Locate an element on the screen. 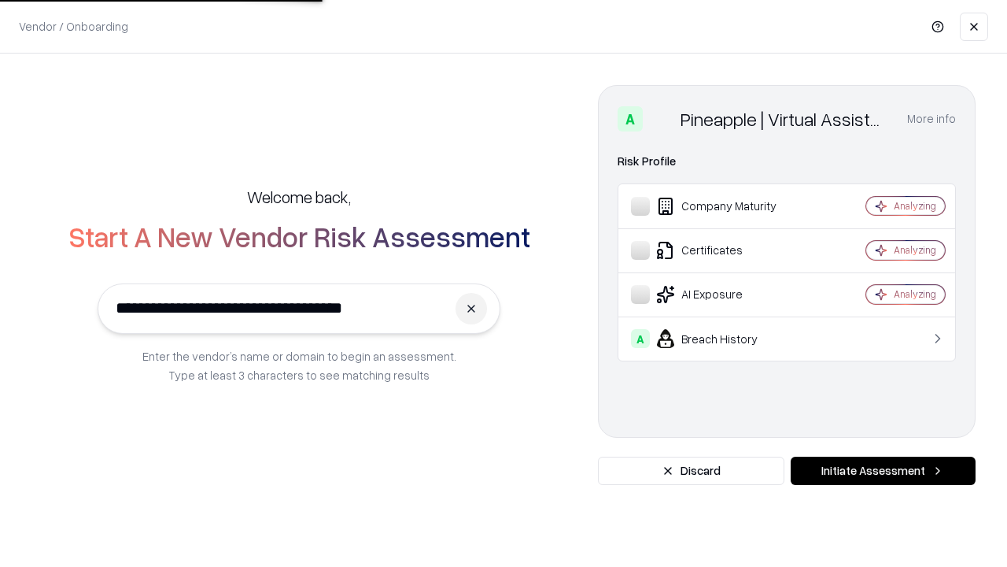  img: Pineapple | Virtual Assistant Agency is located at coordinates (662, 119).